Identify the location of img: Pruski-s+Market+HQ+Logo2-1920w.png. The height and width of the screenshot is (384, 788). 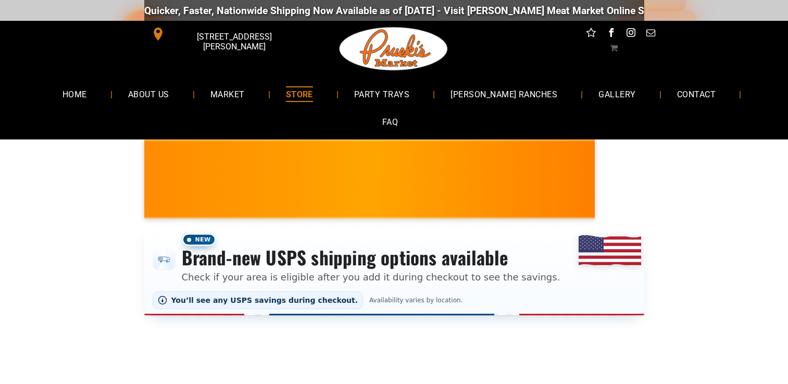
(394, 49).